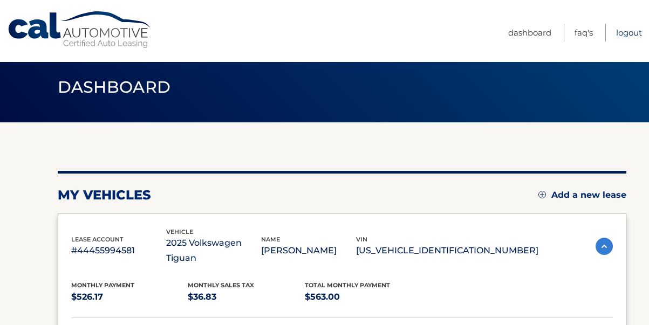  I want to click on span: Monthly sales Tax, so click(221, 285).